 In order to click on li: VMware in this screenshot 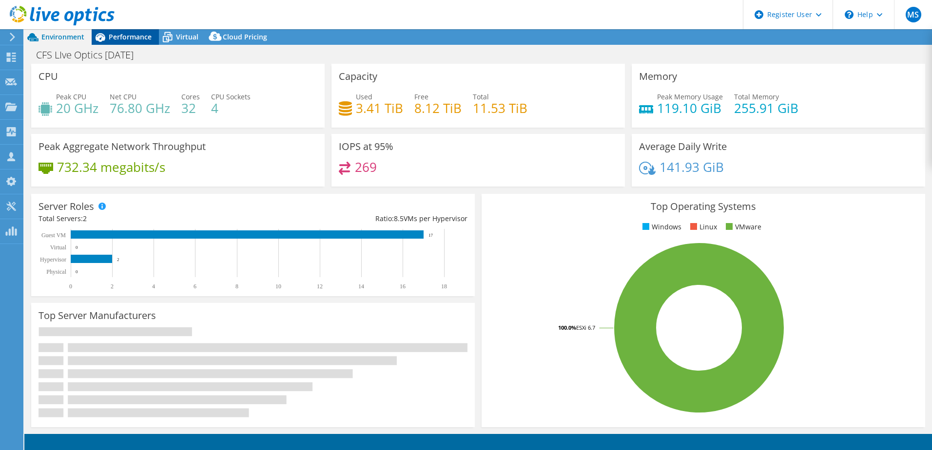, I will do `click(742, 227)`.